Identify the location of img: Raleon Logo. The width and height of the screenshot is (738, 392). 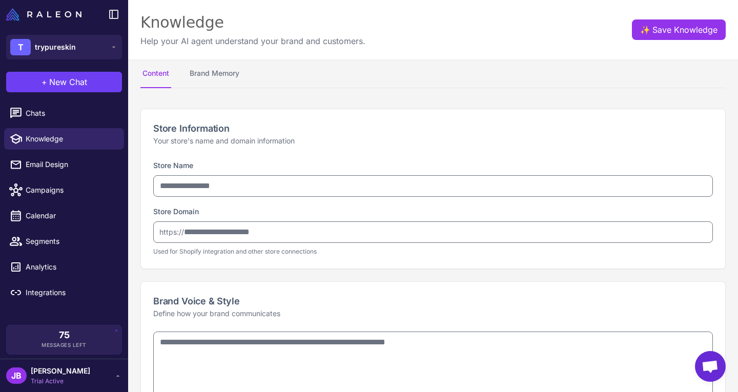
(44, 14).